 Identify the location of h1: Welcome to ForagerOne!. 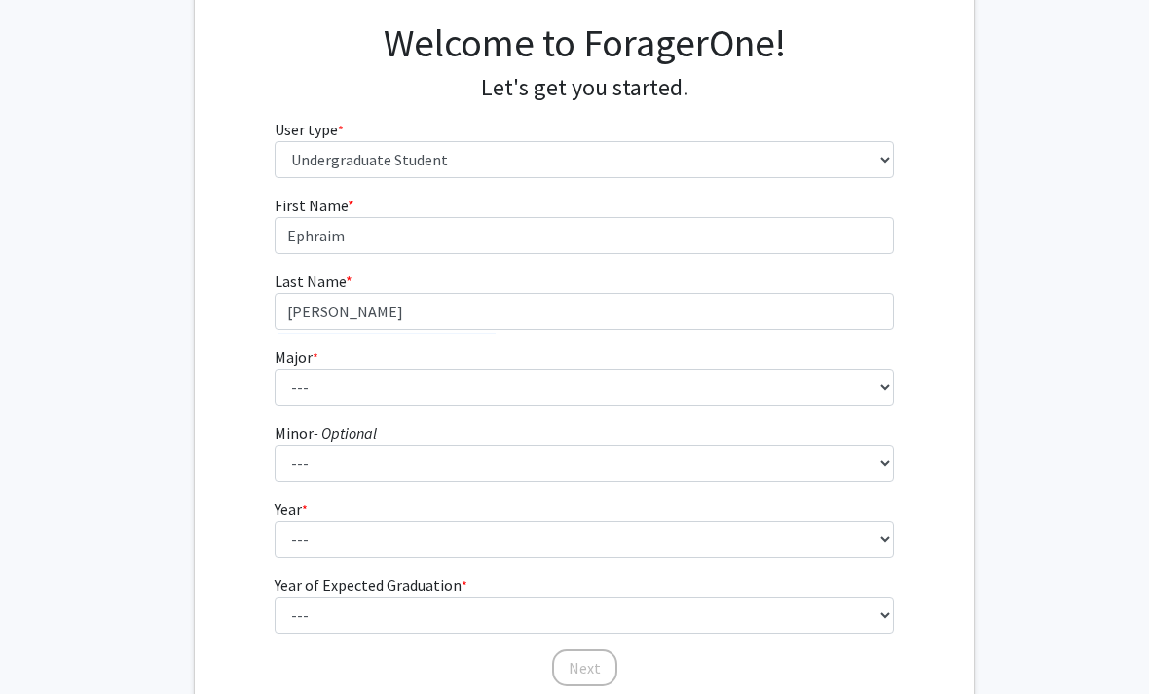
(584, 43).